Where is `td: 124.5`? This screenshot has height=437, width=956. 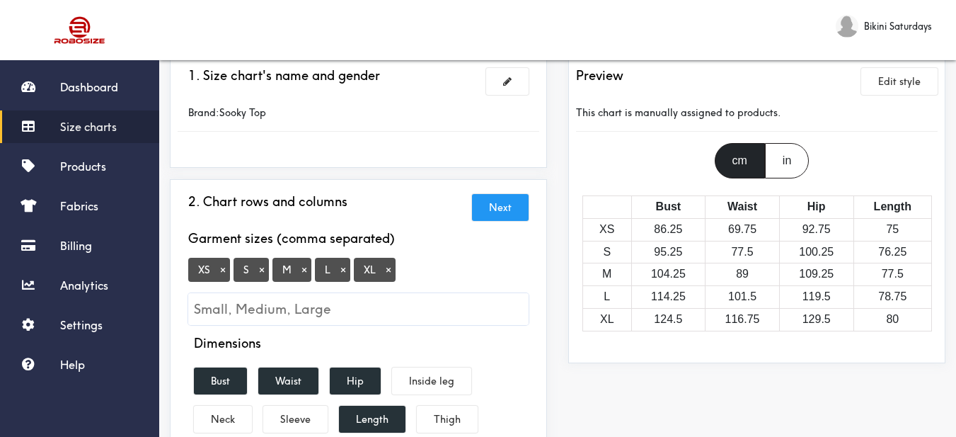 td: 124.5 is located at coordinates (668, 319).